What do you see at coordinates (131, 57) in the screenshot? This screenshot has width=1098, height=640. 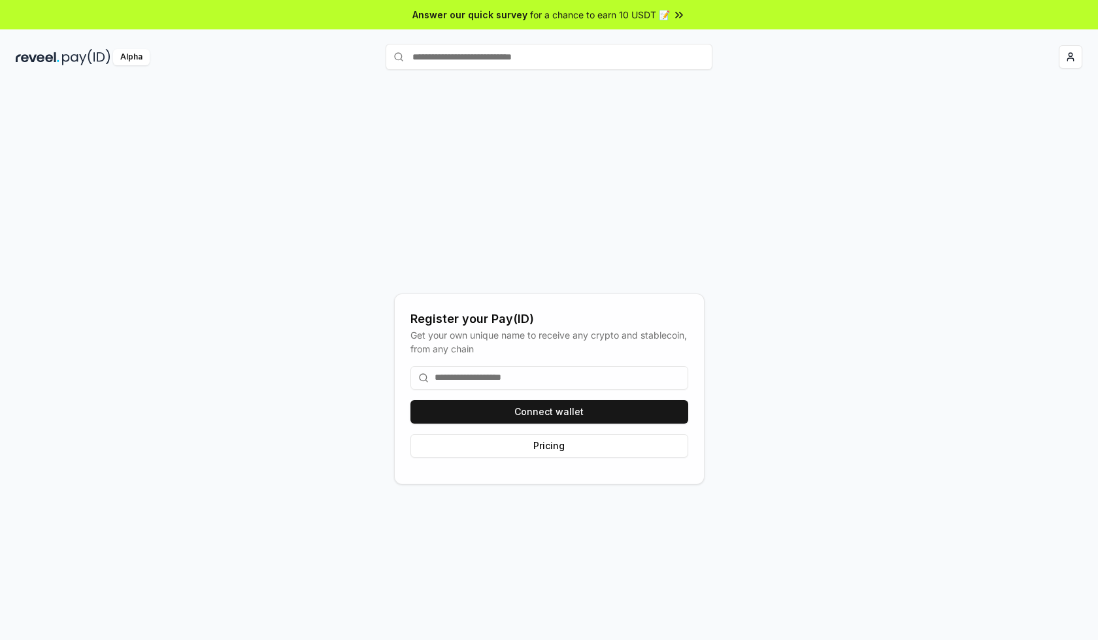 I see `div: Alpha` at bounding box center [131, 57].